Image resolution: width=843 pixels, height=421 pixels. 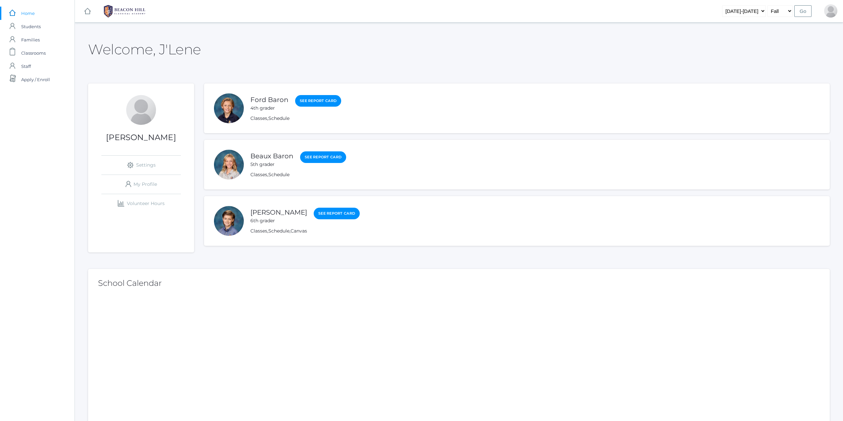 I want to click on div: 6th grader, so click(x=278, y=221).